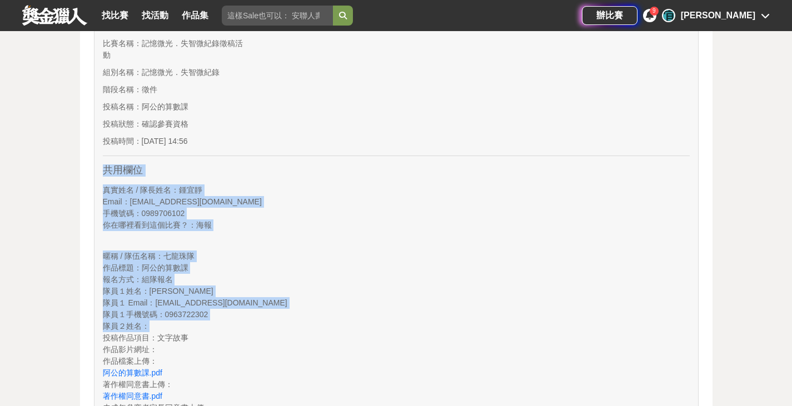 The height and width of the screenshot is (406, 792). What do you see at coordinates (277, 16) in the screenshot?
I see `input: 這樣Sale也可以： 安聯人壽創意銷售法募集` at bounding box center [277, 16].